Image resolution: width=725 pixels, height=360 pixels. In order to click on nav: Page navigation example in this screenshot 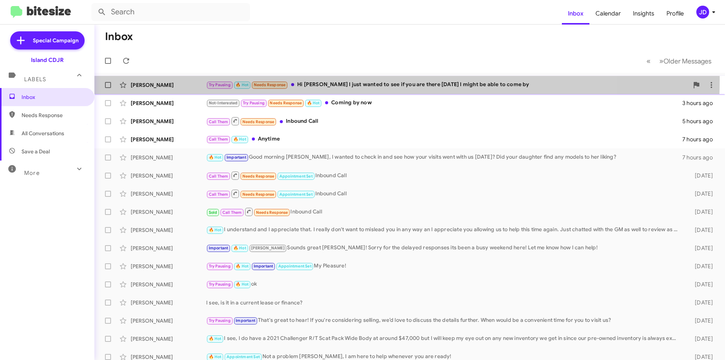, I will do `click(679, 61)`.